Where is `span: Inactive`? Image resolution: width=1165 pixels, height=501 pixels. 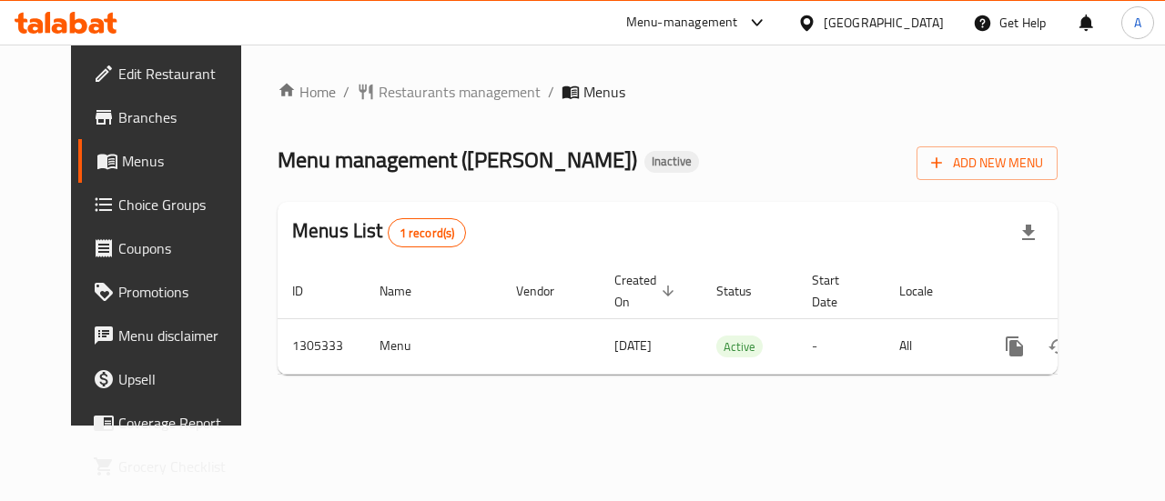
span: Inactive is located at coordinates (671, 161).